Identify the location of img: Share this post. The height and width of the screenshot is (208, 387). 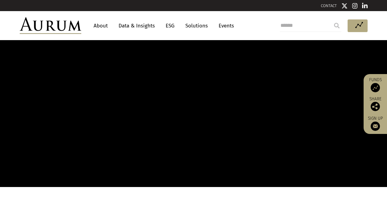
(376, 106).